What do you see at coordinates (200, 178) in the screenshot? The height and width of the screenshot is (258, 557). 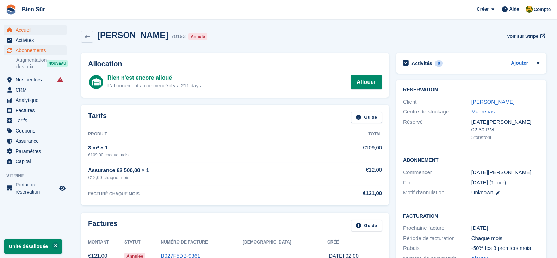 I see `div: €12,00 chaque mois` at bounding box center [200, 178].